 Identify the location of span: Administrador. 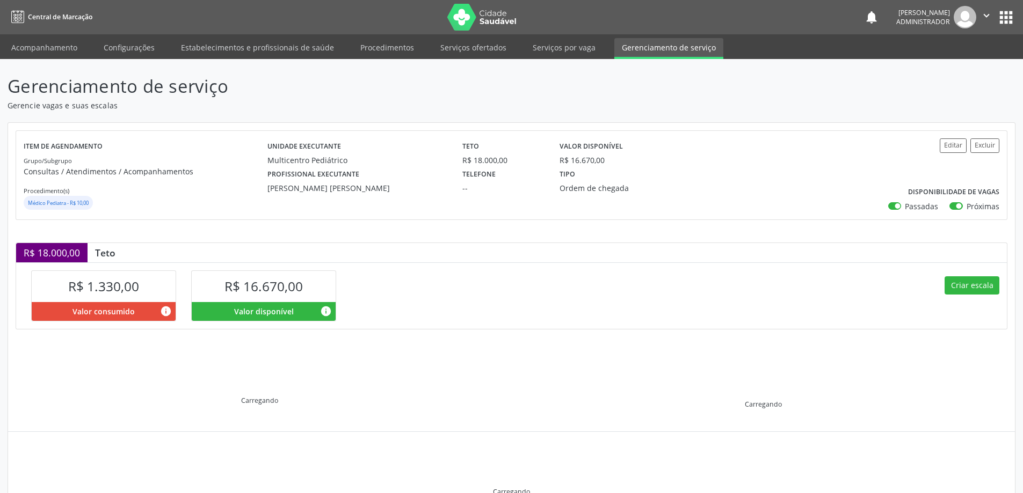
(923, 21).